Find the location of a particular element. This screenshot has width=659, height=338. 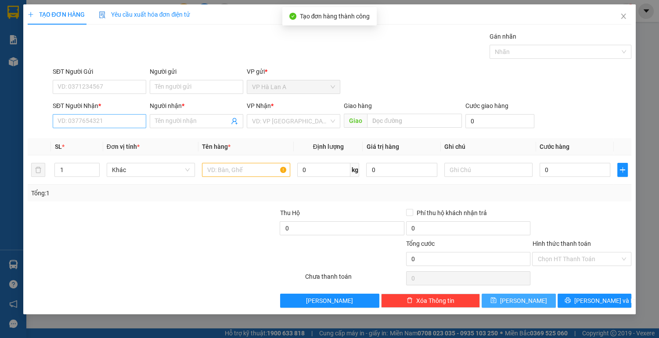

div: Chưa thanh toán is located at coordinates (355, 279).